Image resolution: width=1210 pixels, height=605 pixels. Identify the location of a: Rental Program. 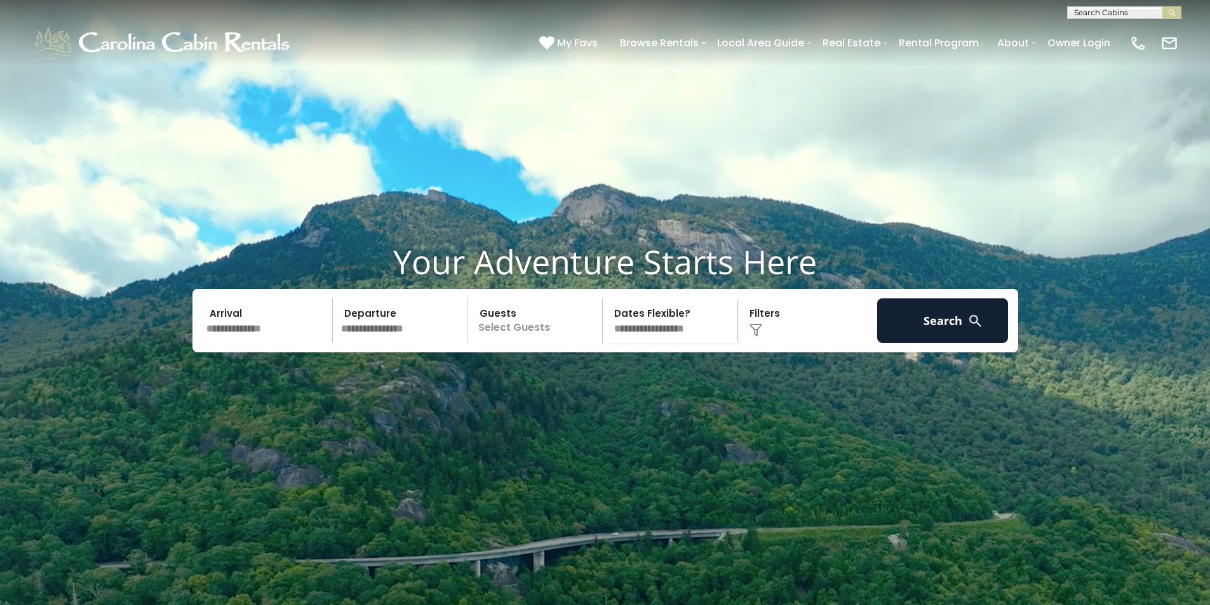
(939, 43).